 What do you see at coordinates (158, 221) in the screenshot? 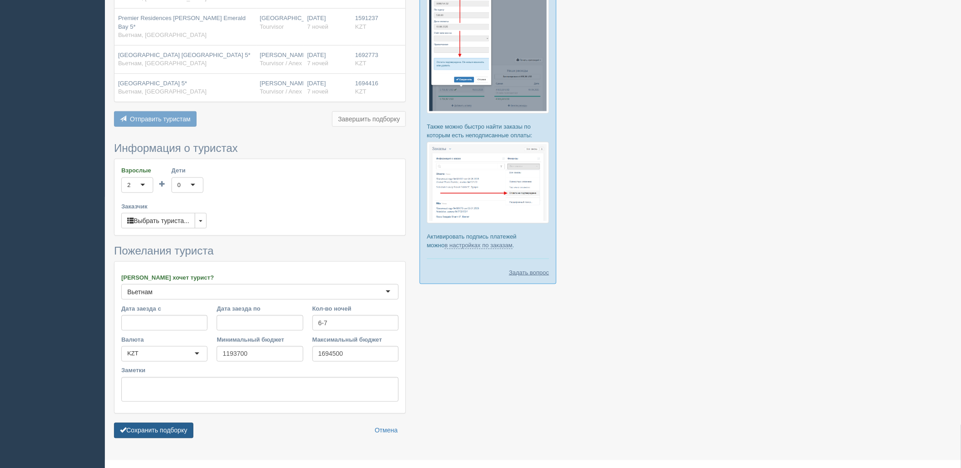
I see `button: Выбрать туриста...` at bounding box center [158, 221].